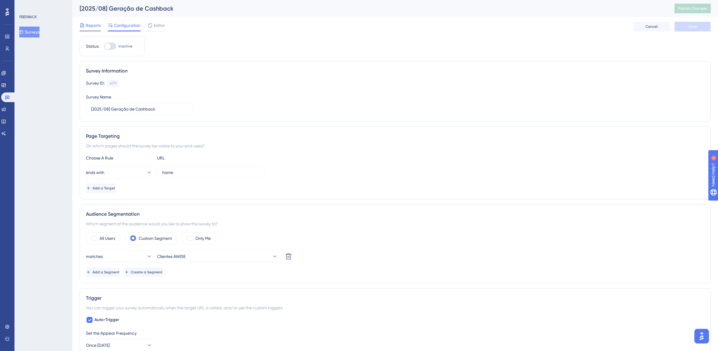  Describe the element at coordinates (370, 8) in the screenshot. I see `div: [2025/08] Geração de Cashback` at that location.